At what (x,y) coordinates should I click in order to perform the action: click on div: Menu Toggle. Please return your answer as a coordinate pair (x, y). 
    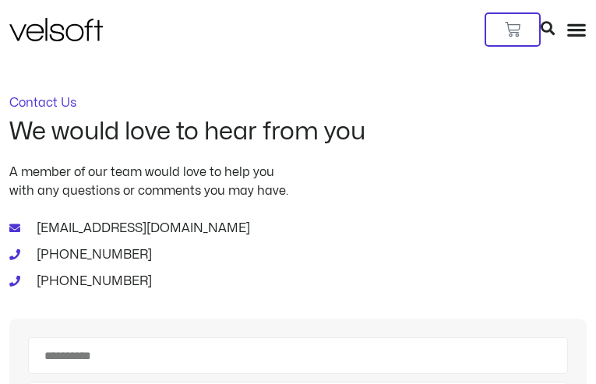
    Looking at the image, I should click on (576, 30).